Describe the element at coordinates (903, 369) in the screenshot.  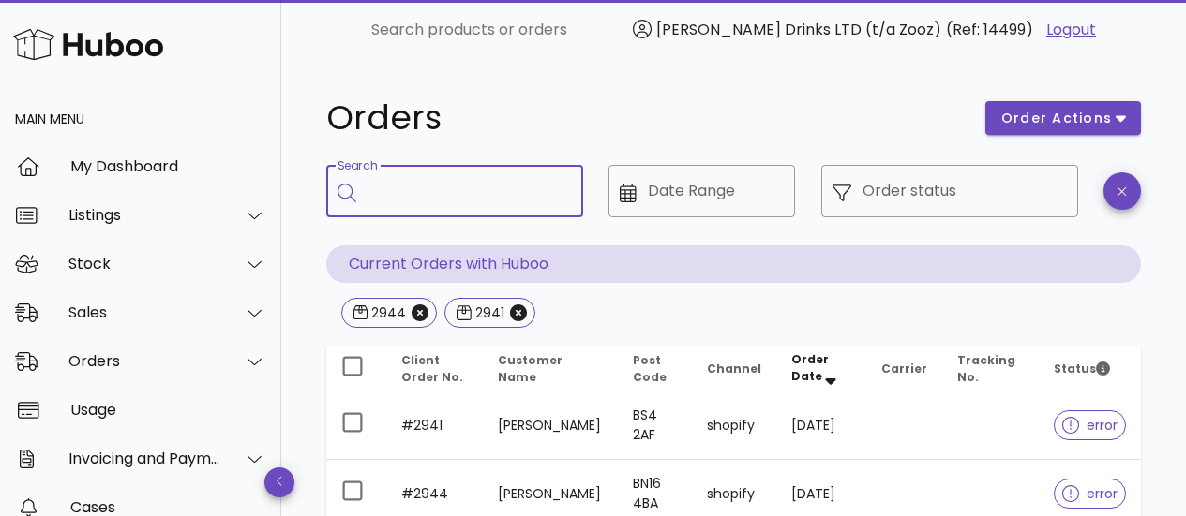
I see `th: Carrier` at that location.